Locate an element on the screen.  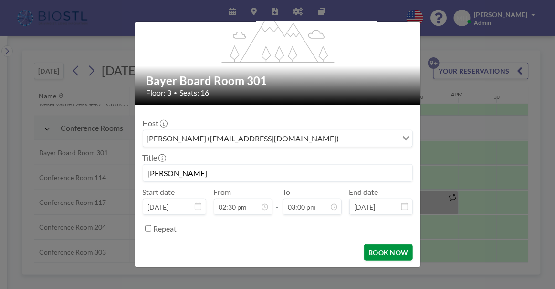
input: Melissa's reservation is located at coordinates (278, 173).